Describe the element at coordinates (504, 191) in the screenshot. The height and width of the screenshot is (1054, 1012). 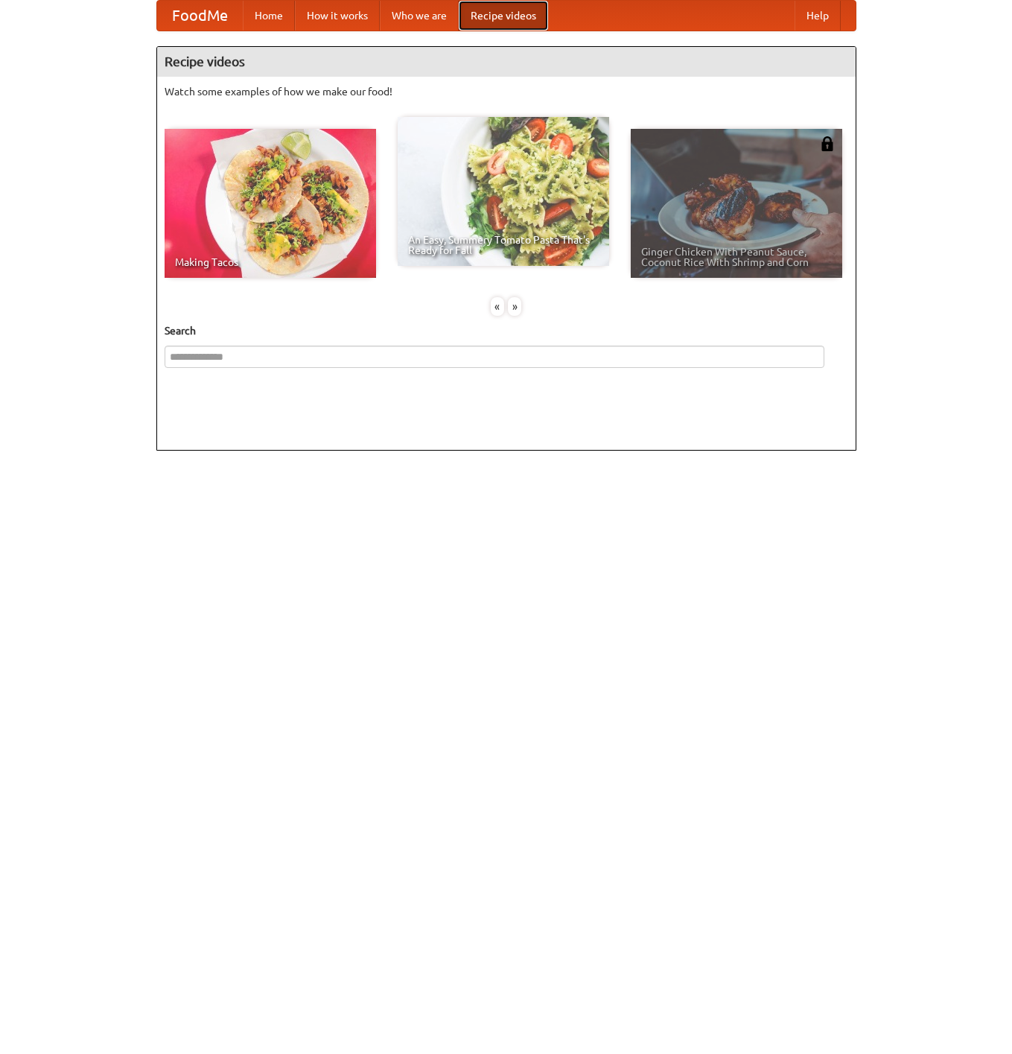
I see `a: An Easy, Summery Tomato Pasta That's Ready for Fall` at that location.